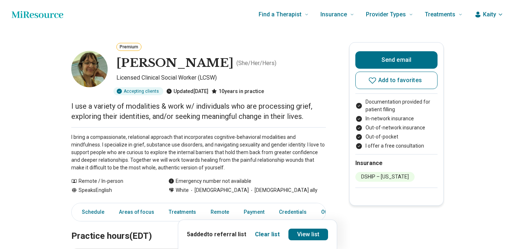 The height and width of the screenshot is (249, 515). What do you see at coordinates (397, 137) in the screenshot?
I see `li: Out-of-pocket` at bounding box center [397, 137].